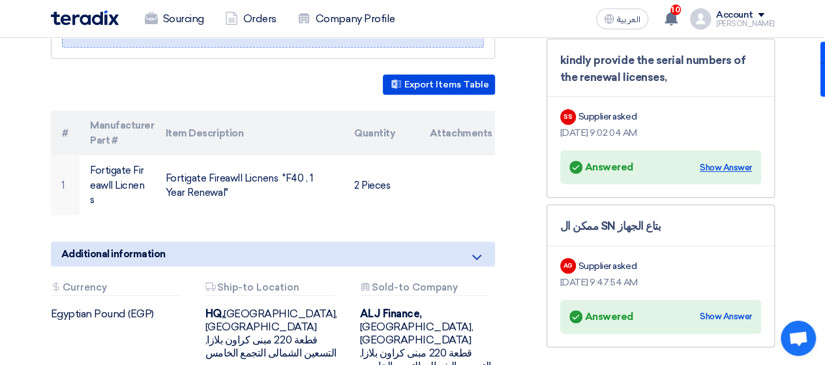 Image resolution: width=825 pixels, height=365 pixels. Describe the element at coordinates (347, 19) in the screenshot. I see `a: Company Profile` at that location.